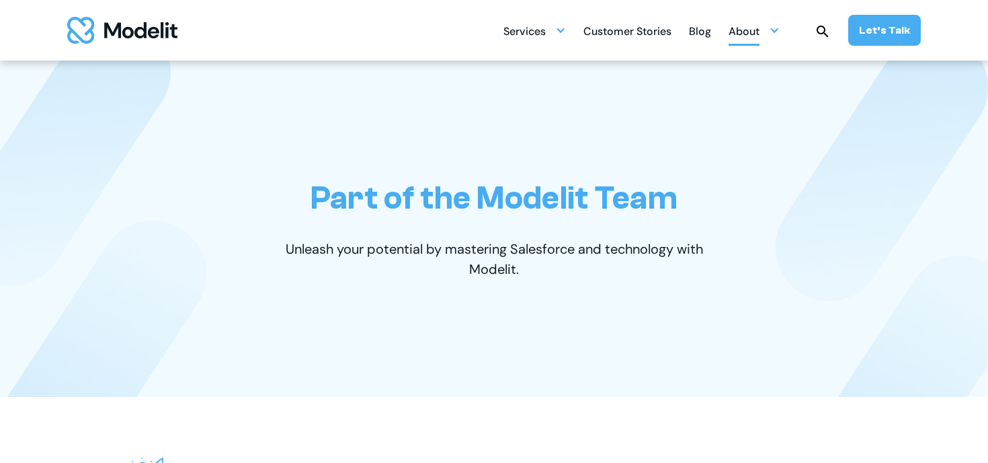 Image resolution: width=988 pixels, height=463 pixels. Describe the element at coordinates (494, 259) in the screenshot. I see `p: Unleash your potential by mastering Salesforce and technology with Modelit.` at that location.